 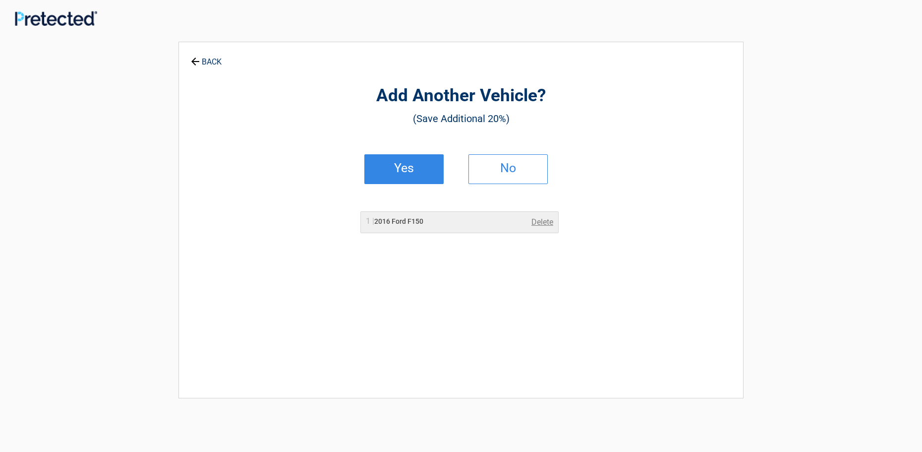 I want to click on h2: Add Another Vehicle?, so click(x=461, y=96).